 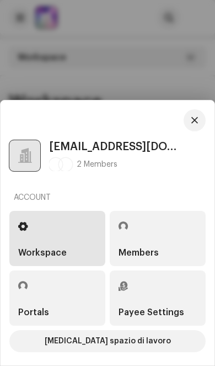 What do you see at coordinates (158, 238) in the screenshot?
I see `re-m-nav-item: Members` at bounding box center [158, 238].